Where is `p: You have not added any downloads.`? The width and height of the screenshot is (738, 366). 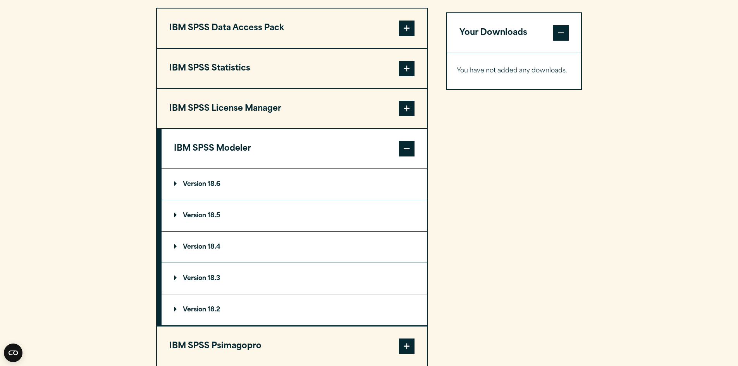
p: You have not added any downloads. is located at coordinates (514, 71).